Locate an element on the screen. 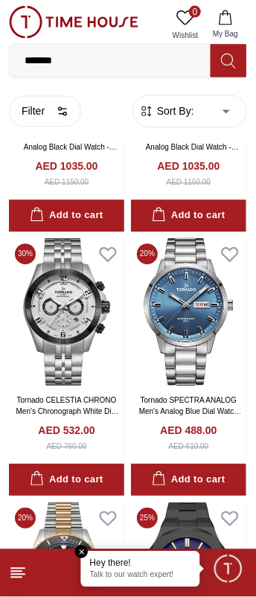 This screenshot has height=597, width=256. h4: AED 532.00 is located at coordinates (66, 431).